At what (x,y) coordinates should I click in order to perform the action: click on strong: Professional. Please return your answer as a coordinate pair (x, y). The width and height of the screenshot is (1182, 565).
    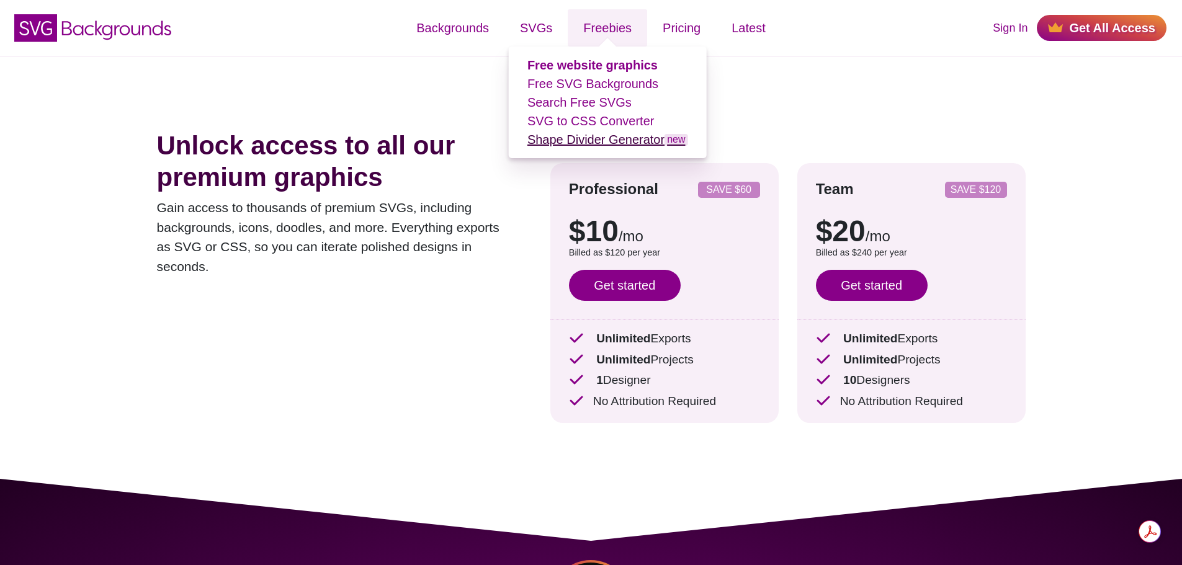
    Looking at the image, I should click on (614, 189).